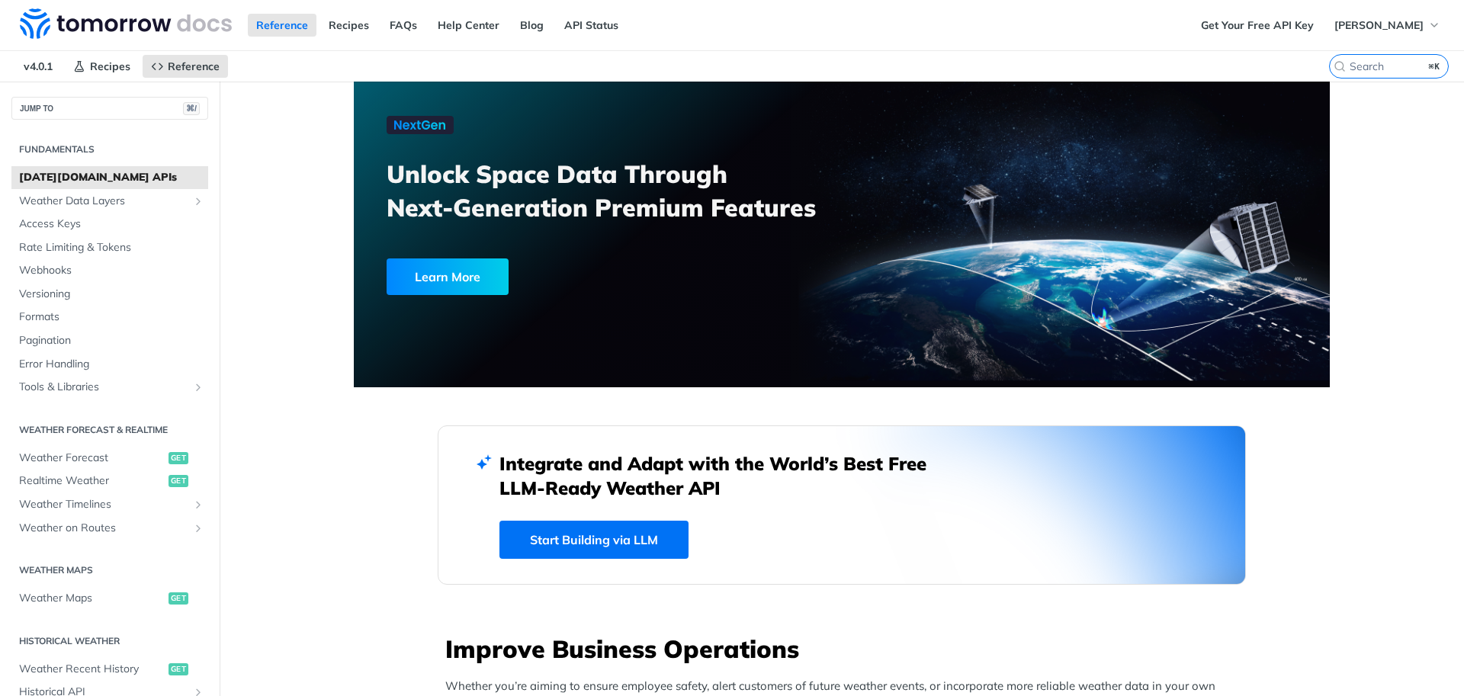 Image resolution: width=1464 pixels, height=696 pixels. Describe the element at coordinates (110, 248) in the screenshot. I see `a: Rate Limiting & Tokens` at that location.